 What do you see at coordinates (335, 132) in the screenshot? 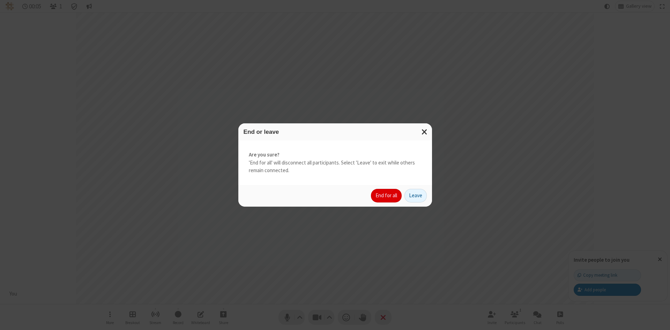
I see `h3: End or leave` at bounding box center [335, 132].